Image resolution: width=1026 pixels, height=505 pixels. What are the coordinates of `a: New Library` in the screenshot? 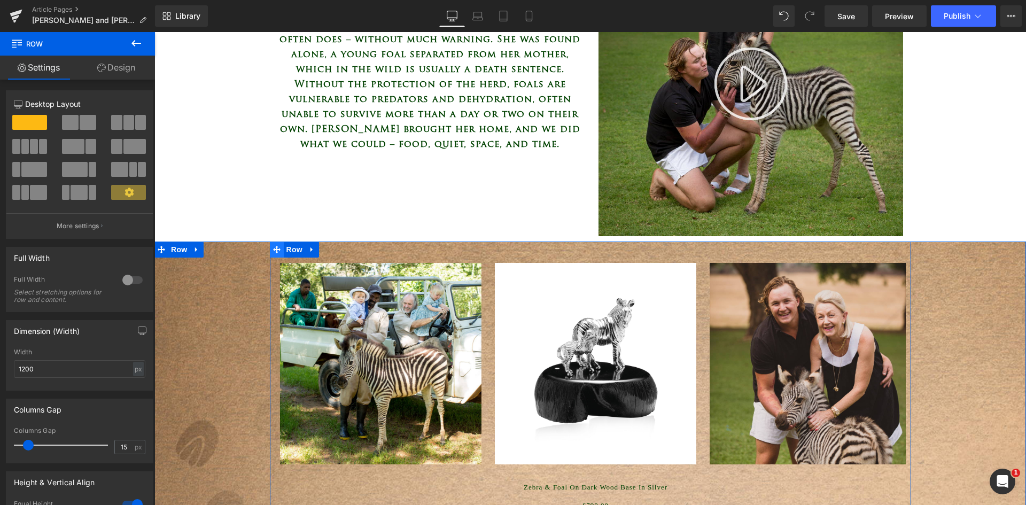 It's located at (181, 16).